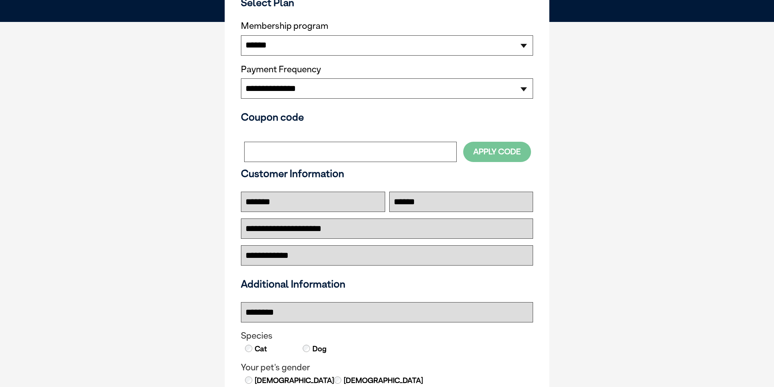 Image resolution: width=774 pixels, height=387 pixels. I want to click on label: Payment Frequency, so click(281, 69).